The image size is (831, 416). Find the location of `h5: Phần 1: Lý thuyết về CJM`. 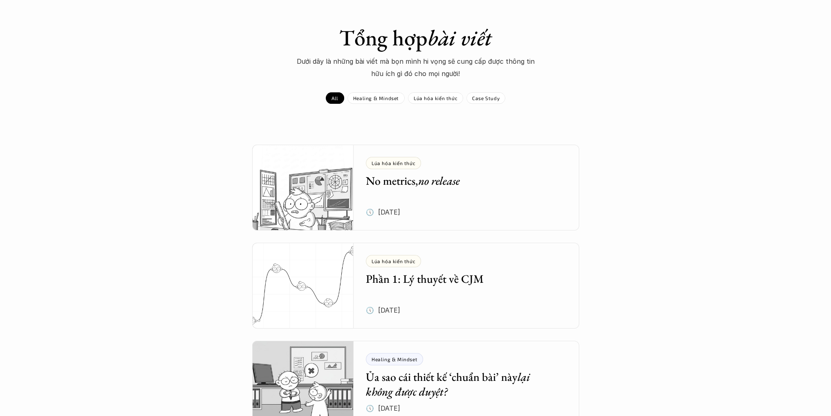

h5: Phần 1: Lý thuyết về CJM is located at coordinates (460, 279).